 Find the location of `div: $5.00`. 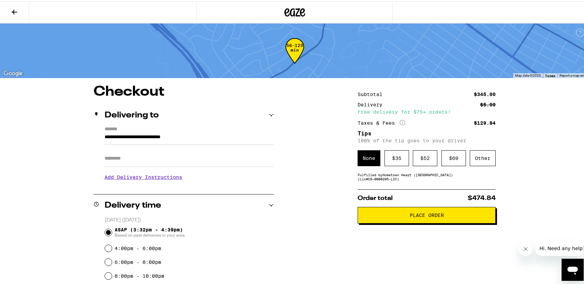

div: $5.00 is located at coordinates (488, 103).